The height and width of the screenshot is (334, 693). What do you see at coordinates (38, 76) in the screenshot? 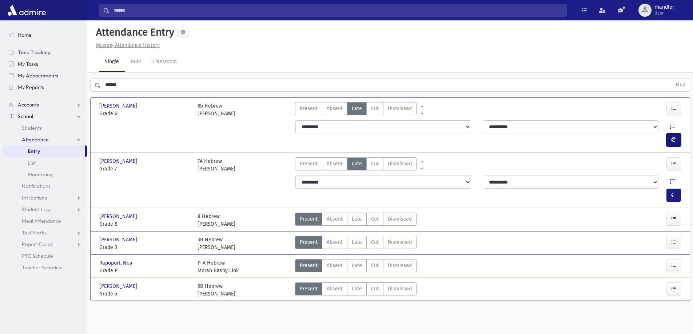
I see `span: My Appointments` at bounding box center [38, 76].